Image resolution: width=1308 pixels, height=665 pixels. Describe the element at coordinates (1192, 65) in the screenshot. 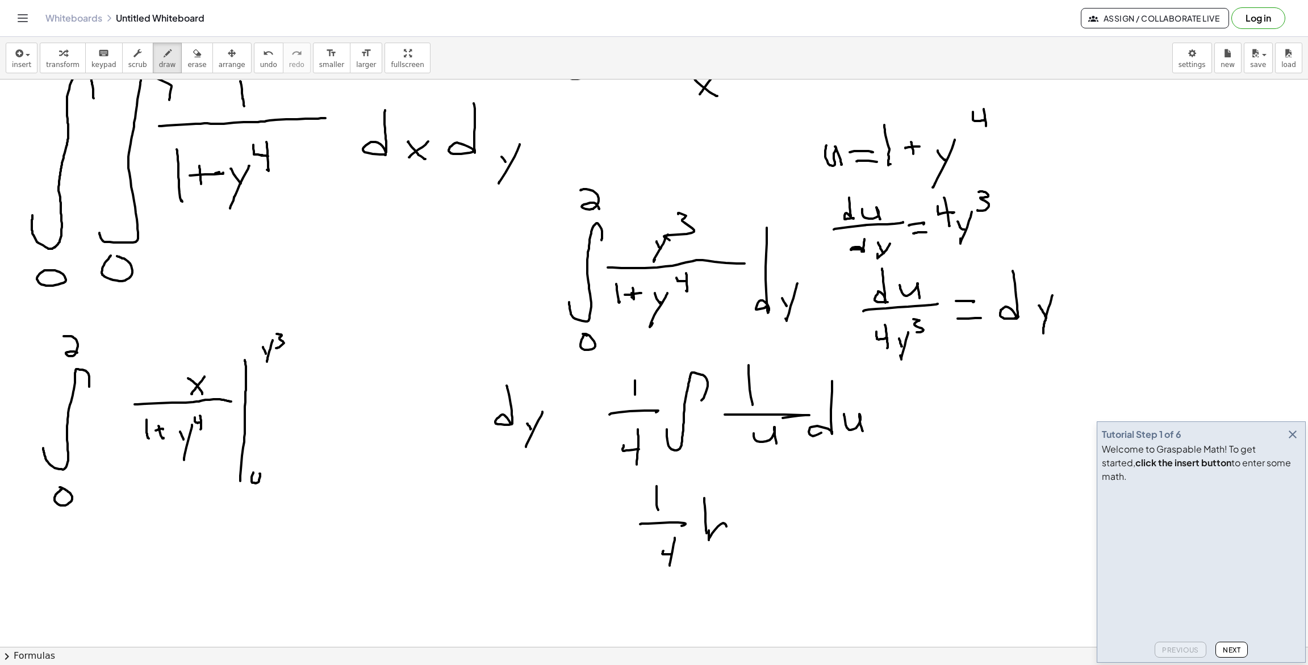

I see `span: settings` at that location.